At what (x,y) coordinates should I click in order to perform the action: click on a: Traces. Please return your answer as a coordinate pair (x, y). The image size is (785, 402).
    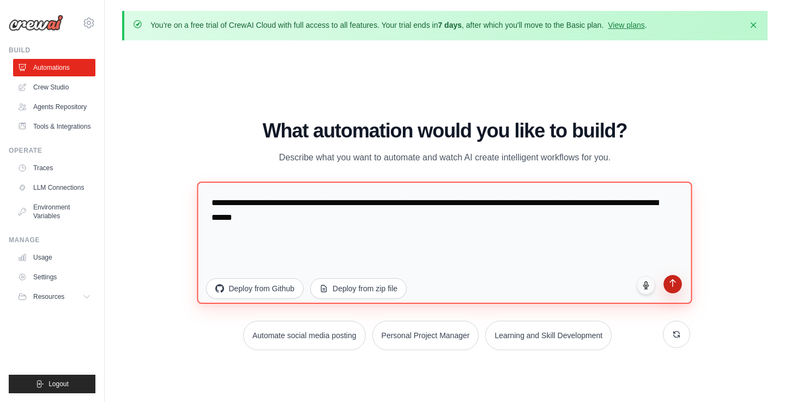
    Looking at the image, I should click on (54, 168).